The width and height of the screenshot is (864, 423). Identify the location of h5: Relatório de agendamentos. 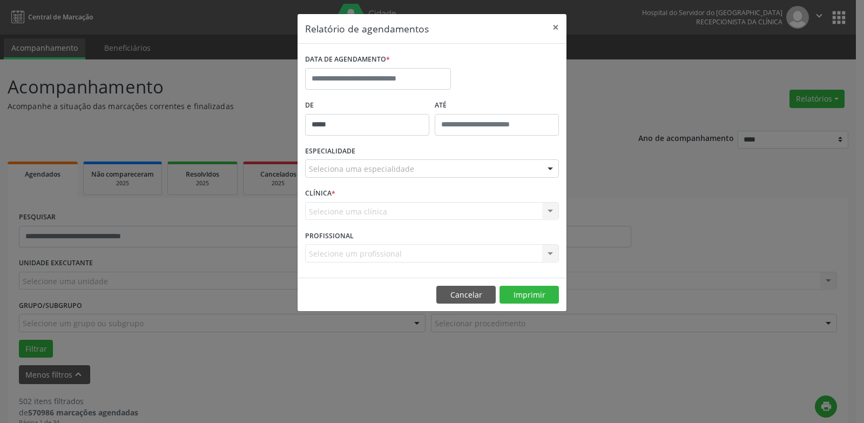
(367, 29).